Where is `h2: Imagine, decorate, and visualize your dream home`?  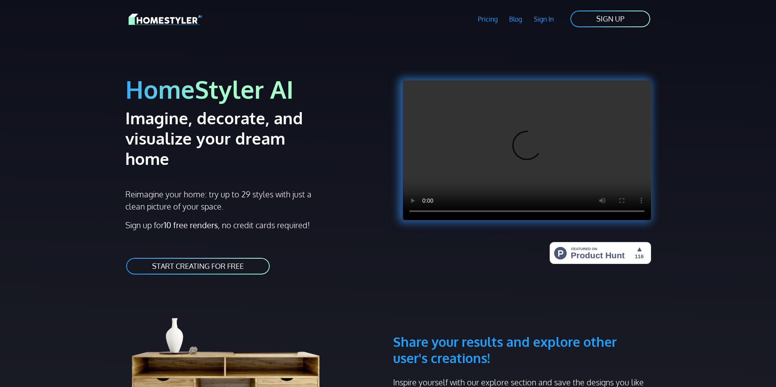
h2: Imagine, decorate, and visualize your dream home is located at coordinates (228, 138).